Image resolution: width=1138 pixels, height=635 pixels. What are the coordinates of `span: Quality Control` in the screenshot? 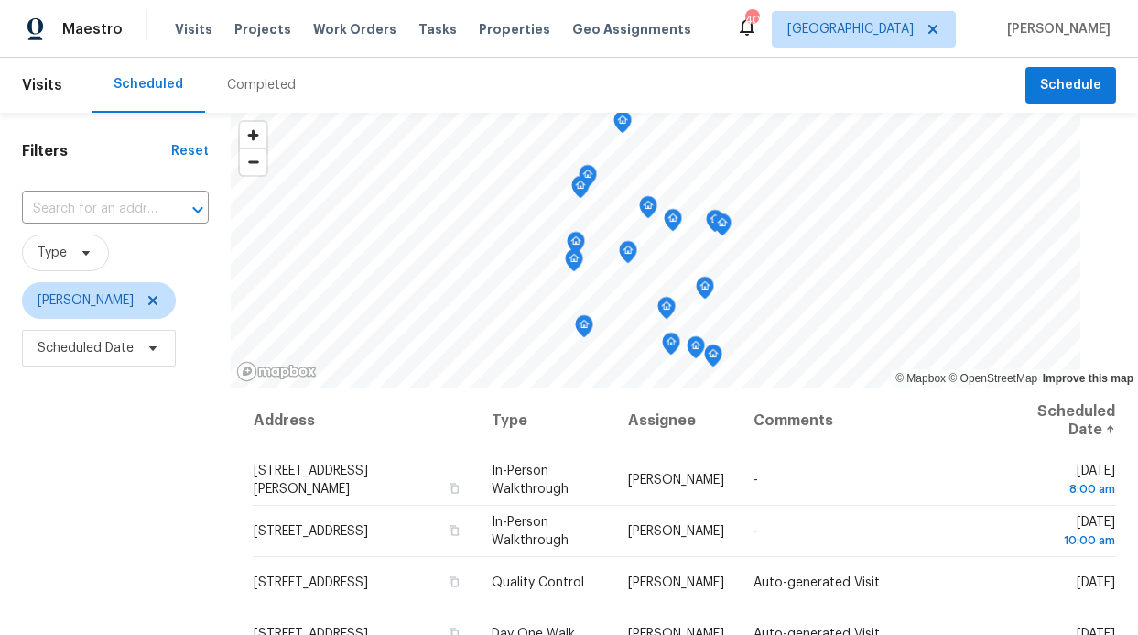 It's located at (538, 582).